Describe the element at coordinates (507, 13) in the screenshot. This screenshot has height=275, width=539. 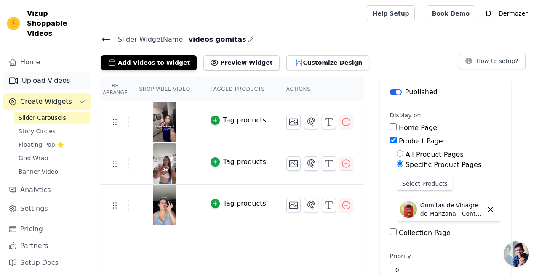
I see `button: D Dermozen` at that location.